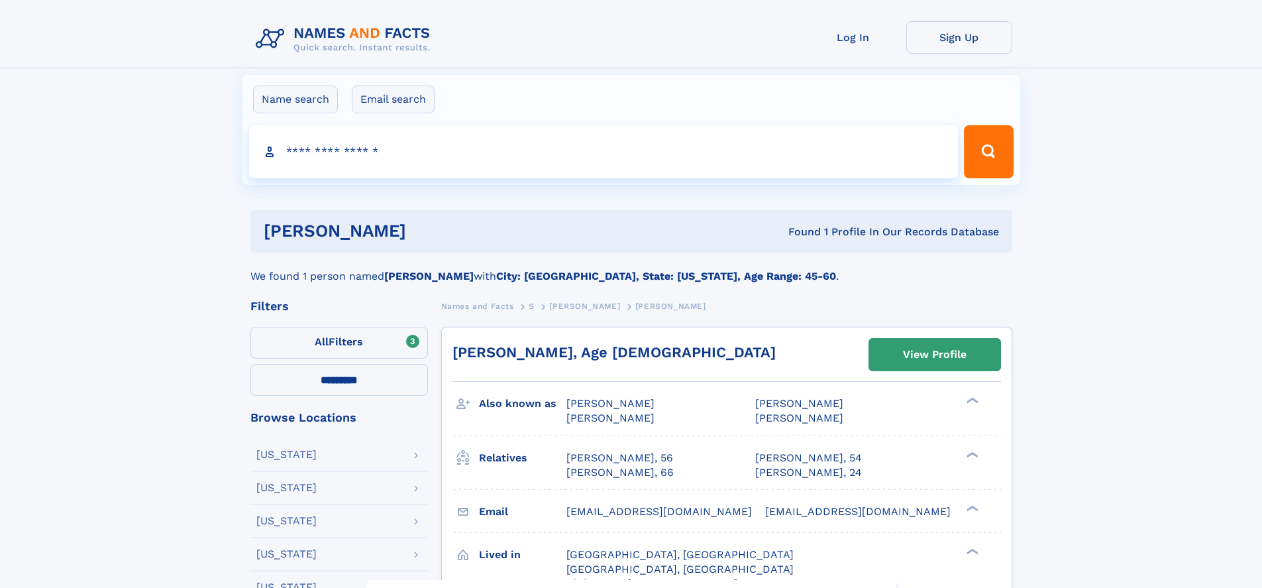  I want to click on a: Sign Up, so click(959, 37).